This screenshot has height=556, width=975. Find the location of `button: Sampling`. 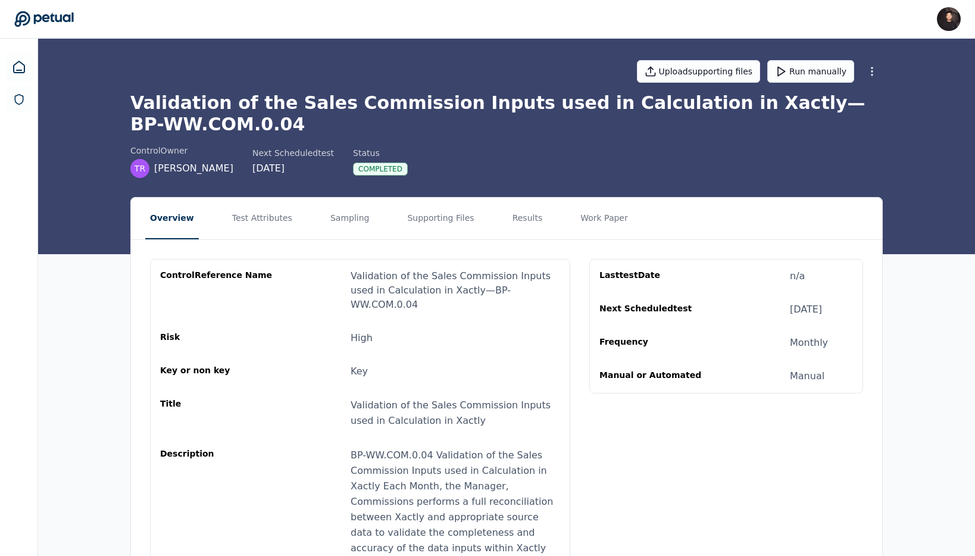

button: Sampling is located at coordinates (350, 218).